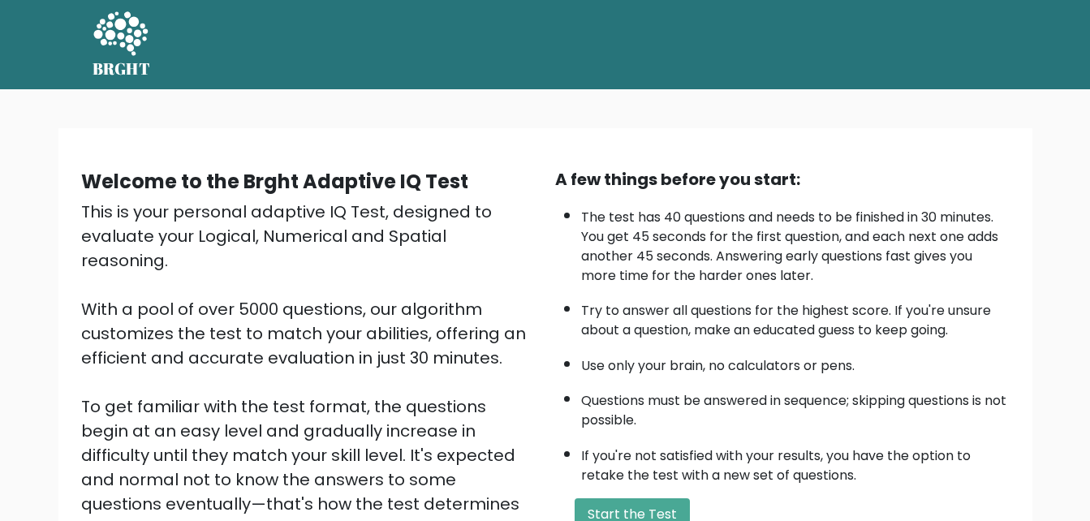  Describe the element at coordinates (122, 69) in the screenshot. I see `h5: BRGHT` at that location.